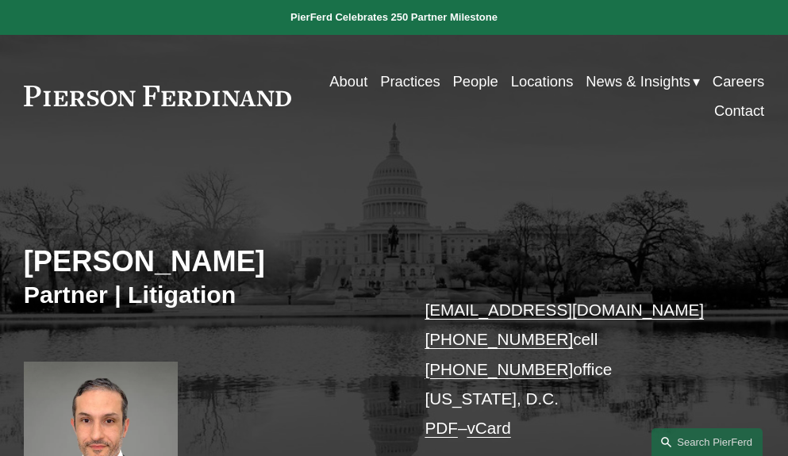 This screenshot has width=788, height=456. What do you see at coordinates (707, 442) in the screenshot?
I see `a: Search this site` at bounding box center [707, 442].